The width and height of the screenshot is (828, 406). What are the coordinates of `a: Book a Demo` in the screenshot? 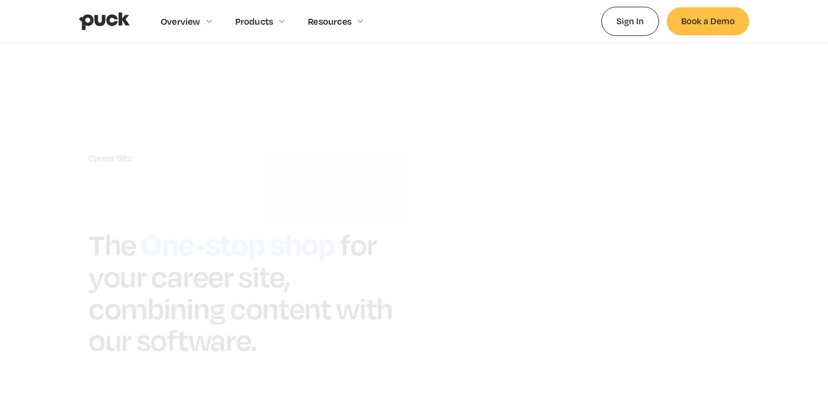 It's located at (708, 21).